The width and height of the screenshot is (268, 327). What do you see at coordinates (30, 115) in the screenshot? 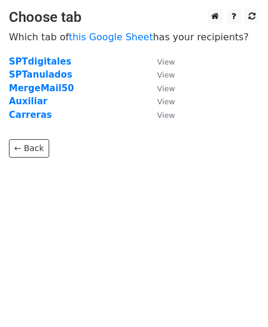
I see `strong: Carreras` at bounding box center [30, 115].